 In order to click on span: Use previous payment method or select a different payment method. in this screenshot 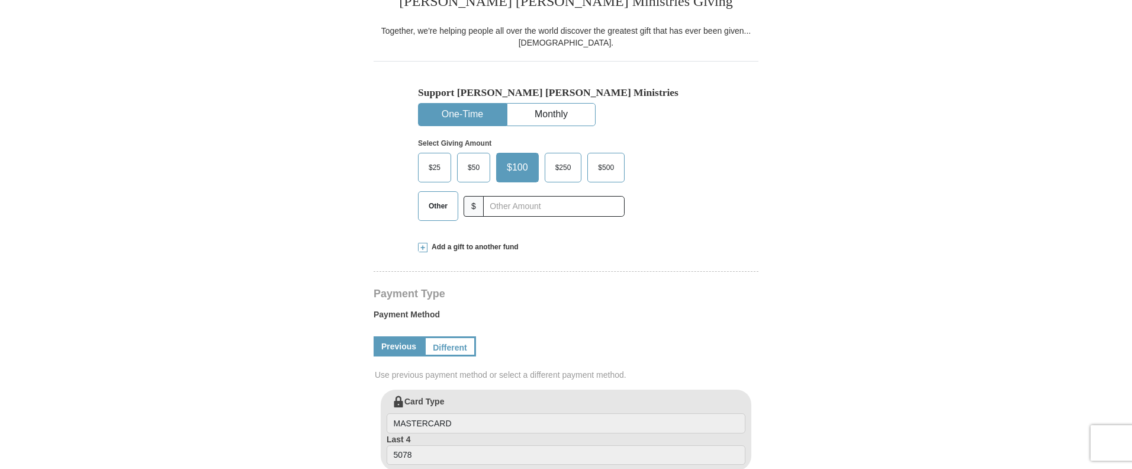, I will do `click(567, 375)`.